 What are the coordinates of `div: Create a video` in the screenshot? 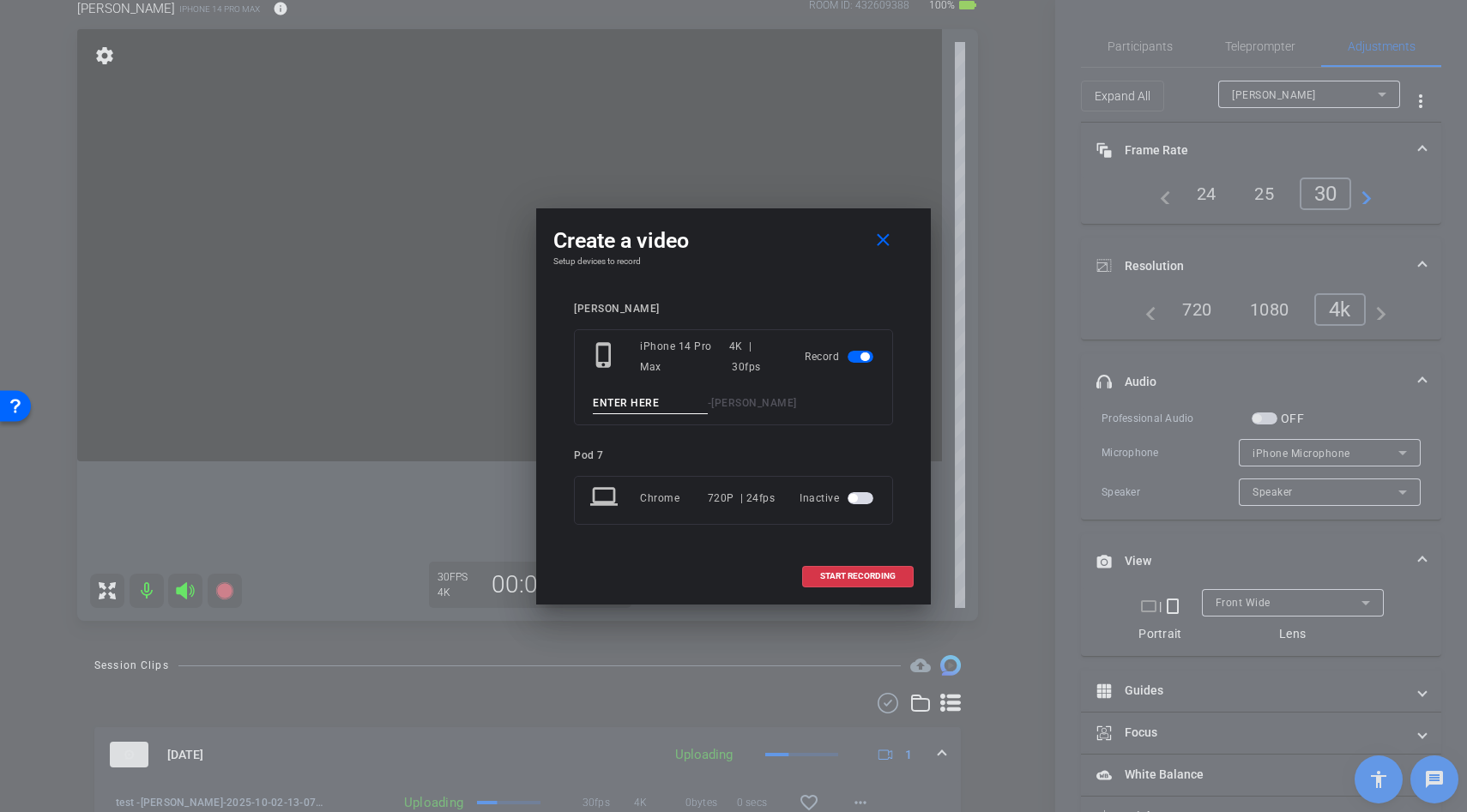 It's located at (733, 241).